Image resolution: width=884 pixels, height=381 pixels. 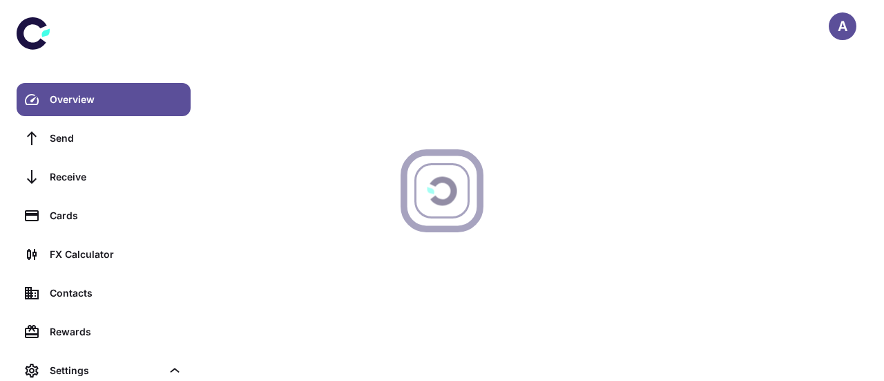 I want to click on div: A, so click(x=843, y=26).